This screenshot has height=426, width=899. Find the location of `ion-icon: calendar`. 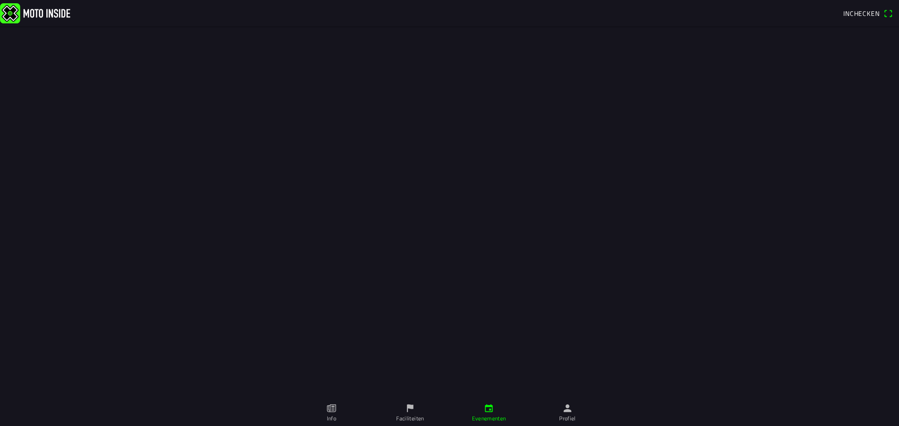

ion-icon: calendar is located at coordinates (489, 409).